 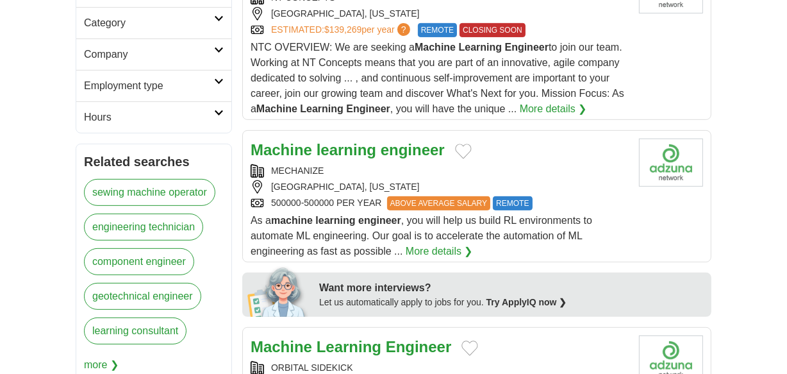 What do you see at coordinates (492, 30) in the screenshot?
I see `span: CLOSING SOON` at bounding box center [492, 30].